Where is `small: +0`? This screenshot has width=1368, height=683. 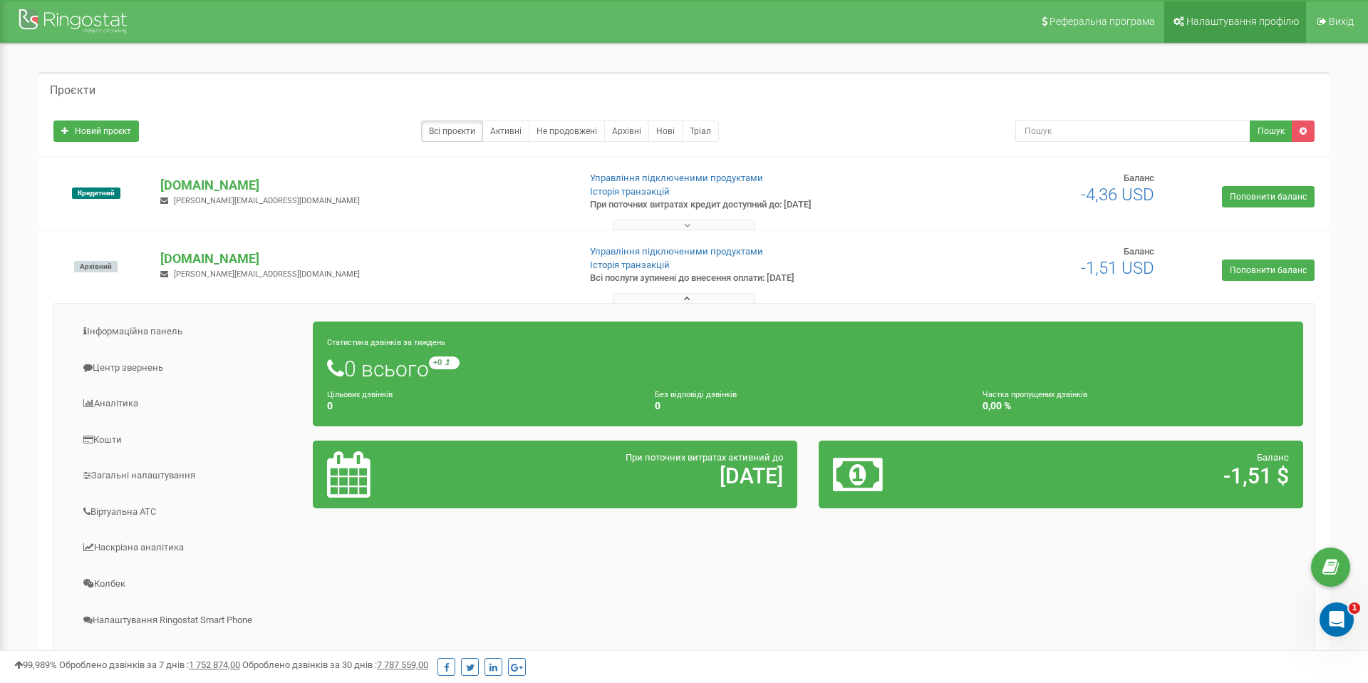
small: +0 is located at coordinates (444, 363).